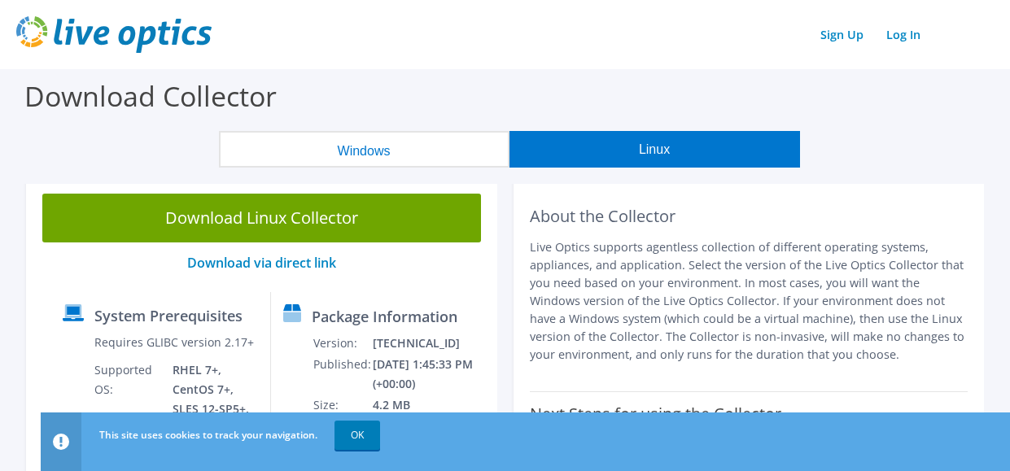 The image size is (1010, 471). What do you see at coordinates (364, 149) in the screenshot?
I see `button: Windows` at bounding box center [364, 149].